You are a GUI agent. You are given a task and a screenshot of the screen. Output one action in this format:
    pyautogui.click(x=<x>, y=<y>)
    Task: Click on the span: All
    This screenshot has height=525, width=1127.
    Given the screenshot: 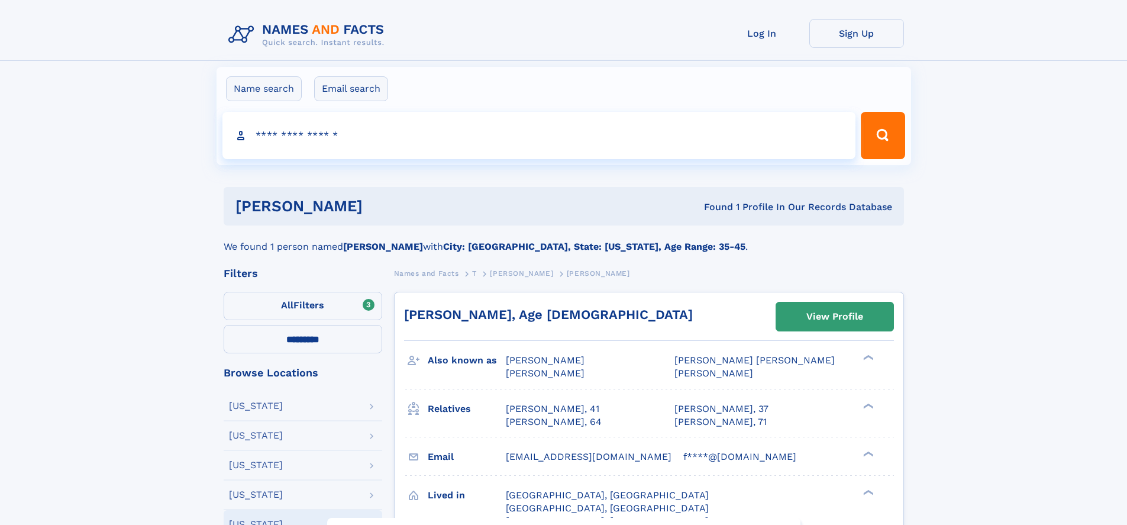 What is the action you would take?
    pyautogui.click(x=287, y=305)
    